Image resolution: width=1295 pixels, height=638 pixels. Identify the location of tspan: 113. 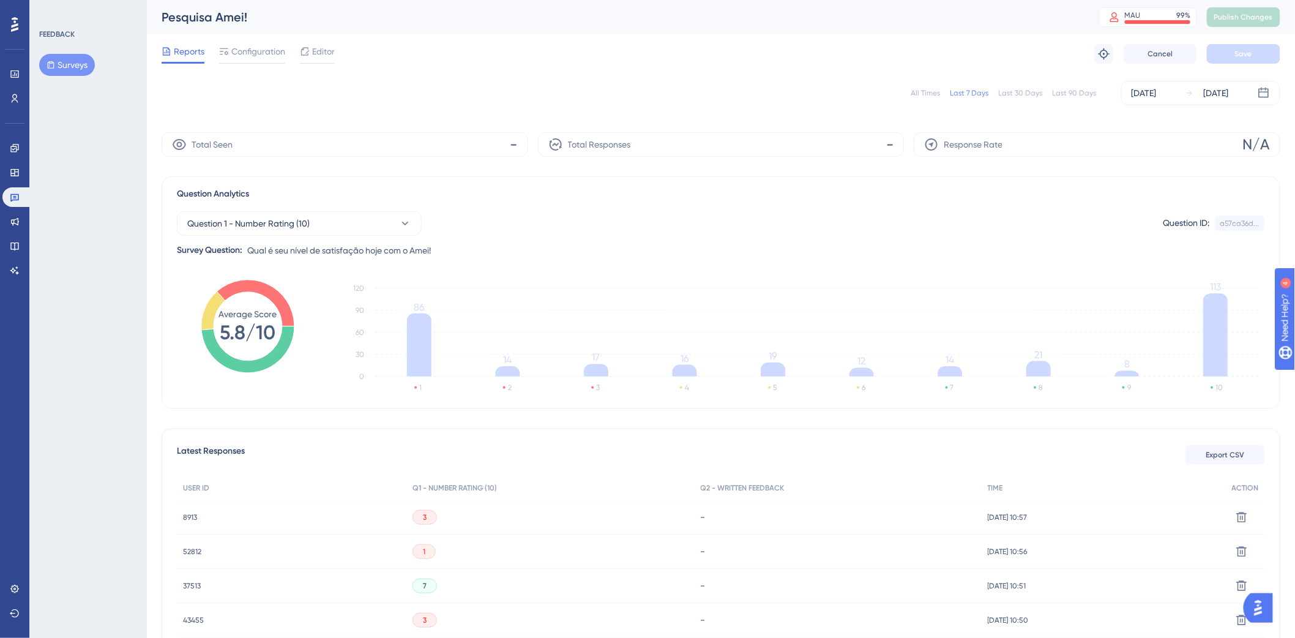
(1215, 286).